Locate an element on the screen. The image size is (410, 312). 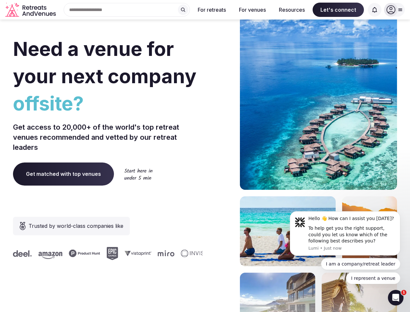
div: Message content is located at coordinates (72, 24).